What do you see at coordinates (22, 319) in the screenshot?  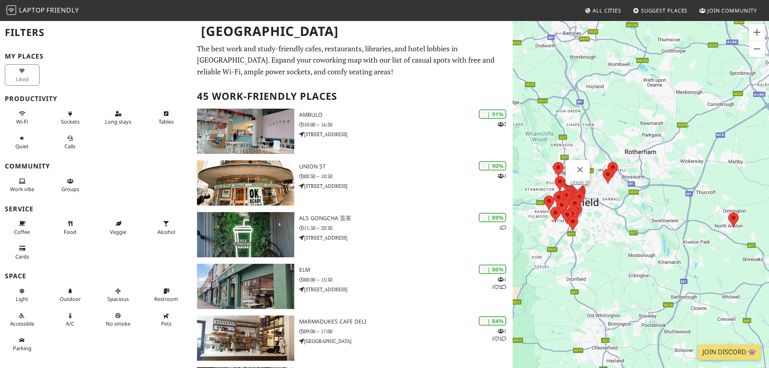 I see `button: Accessible` at bounding box center [22, 319].